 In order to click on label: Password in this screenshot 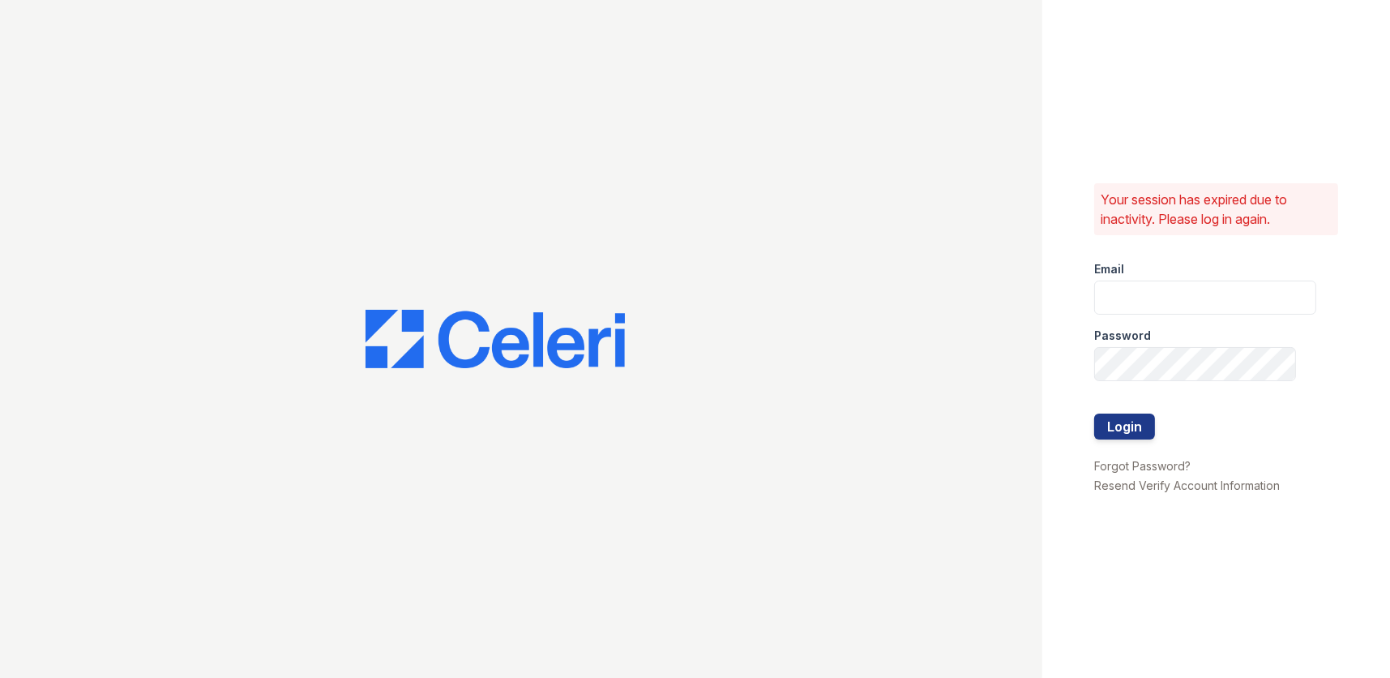, I will do `click(1123, 336)`.